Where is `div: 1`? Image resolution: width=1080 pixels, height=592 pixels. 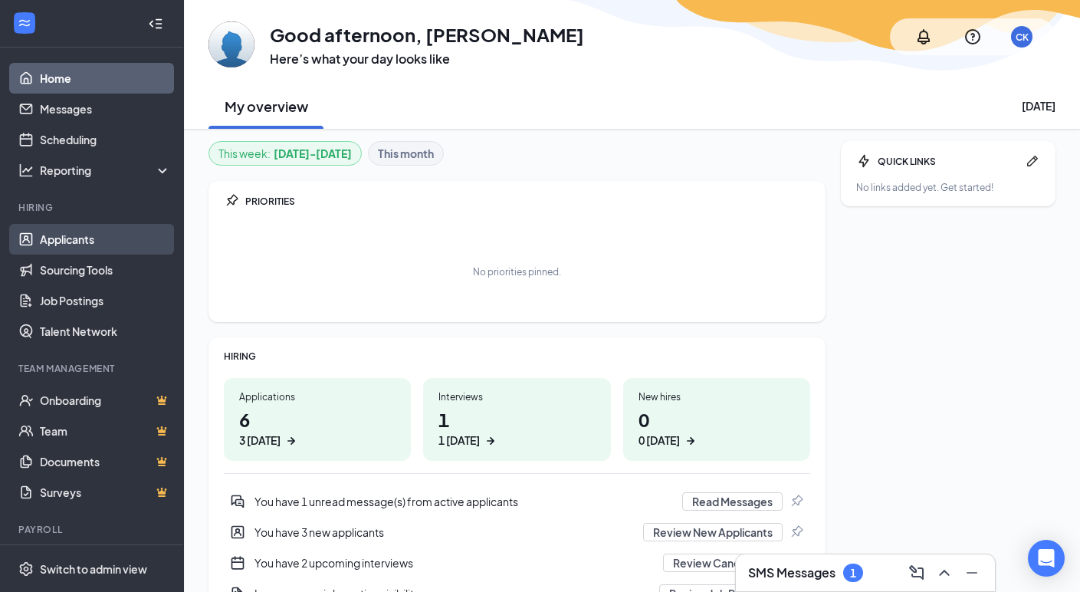
div: 1 is located at coordinates (853, 573).